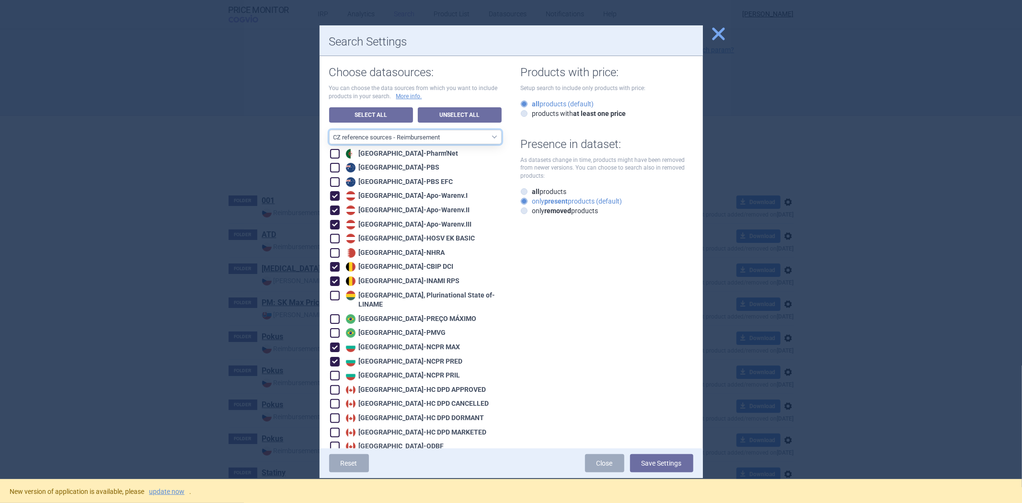 Image resolution: width=1022 pixels, height=503 pixels. What do you see at coordinates (544, 192) in the screenshot?
I see `label: products` at bounding box center [544, 192].